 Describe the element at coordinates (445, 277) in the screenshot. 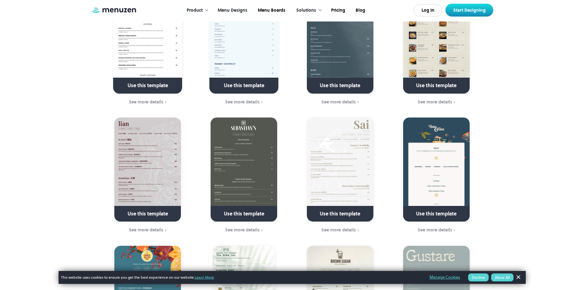

I see `a: Manage Cookies` at that location.